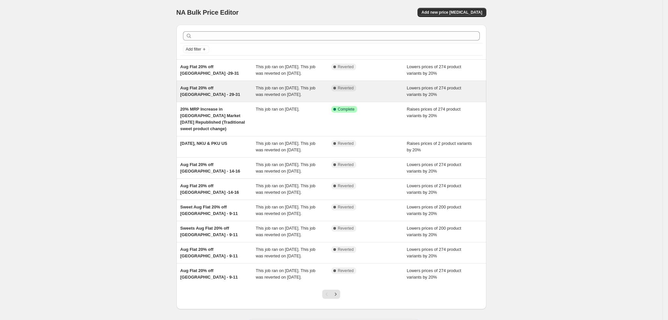  What do you see at coordinates (208, 12) in the screenshot?
I see `span: NA Bulk Price Editor` at bounding box center [208, 12].